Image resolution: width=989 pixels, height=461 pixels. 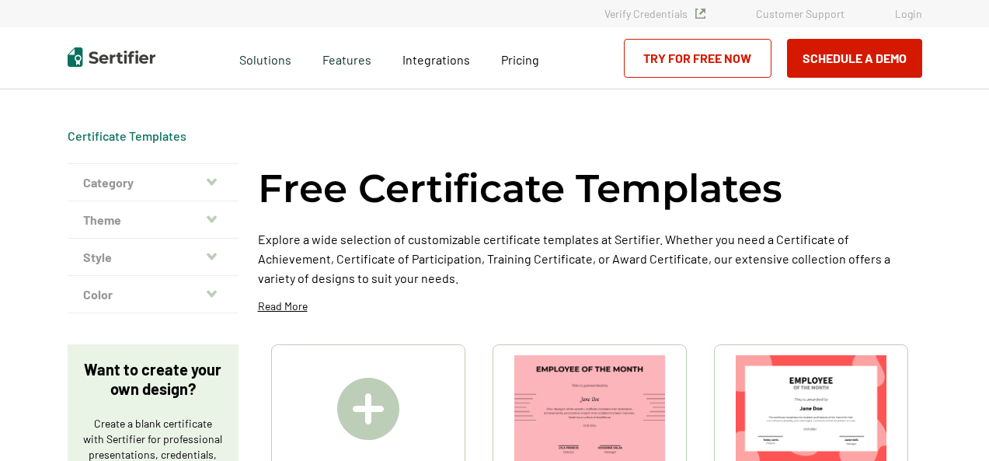 I want to click on img: Verified, so click(x=700, y=13).